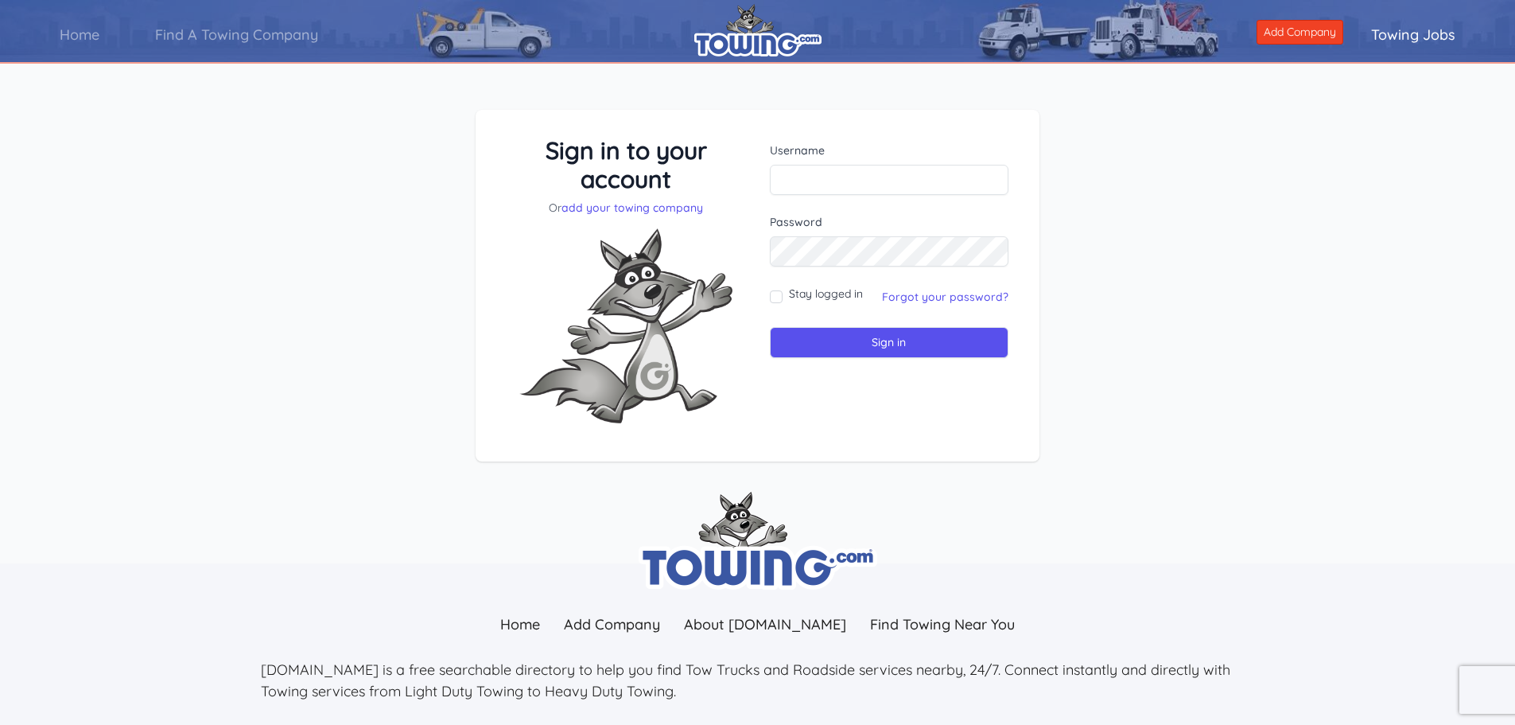 Image resolution: width=1515 pixels, height=725 pixels. I want to click on h3: Sign in to your account, so click(626, 165).